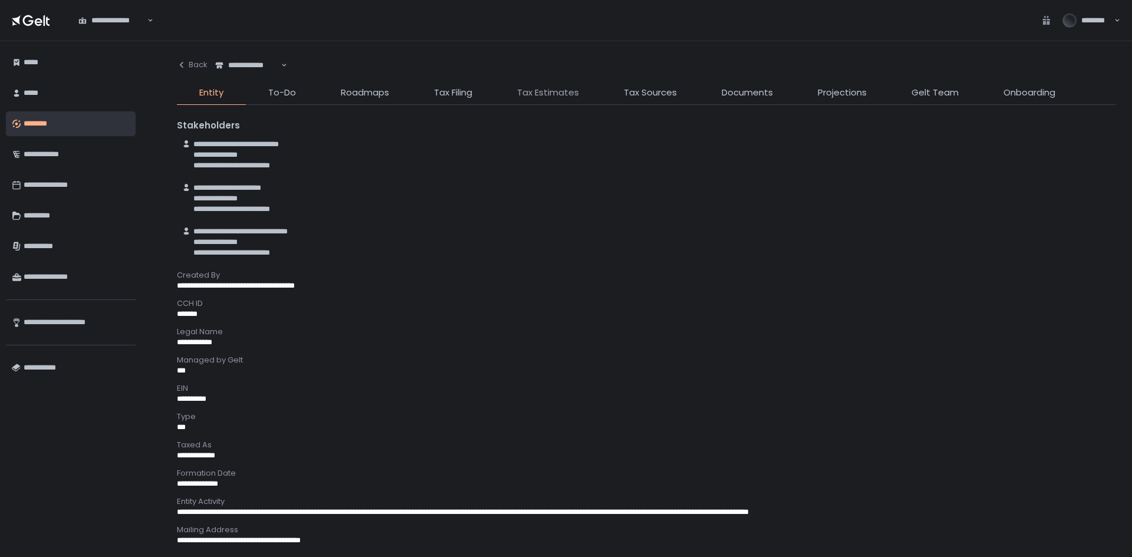  Describe the element at coordinates (646, 445) in the screenshot. I see `div: Taxed As` at that location.